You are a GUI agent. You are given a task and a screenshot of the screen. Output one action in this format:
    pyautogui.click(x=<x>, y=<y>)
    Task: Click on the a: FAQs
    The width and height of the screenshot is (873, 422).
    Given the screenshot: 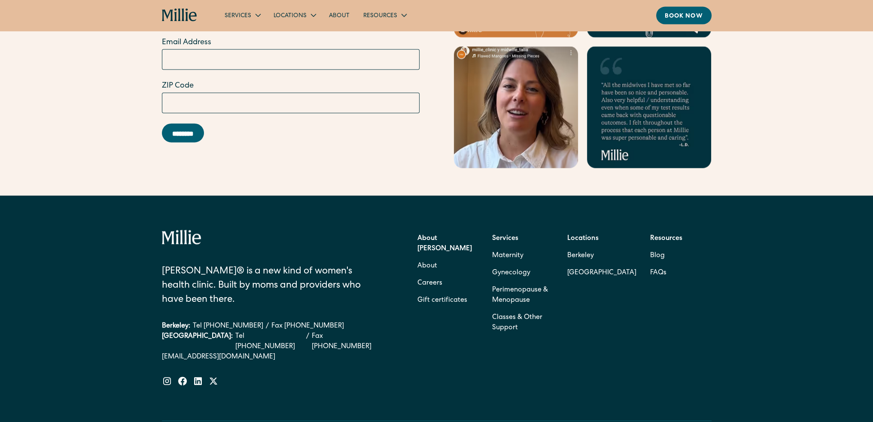 What is the action you would take?
    pyautogui.click(x=659, y=273)
    